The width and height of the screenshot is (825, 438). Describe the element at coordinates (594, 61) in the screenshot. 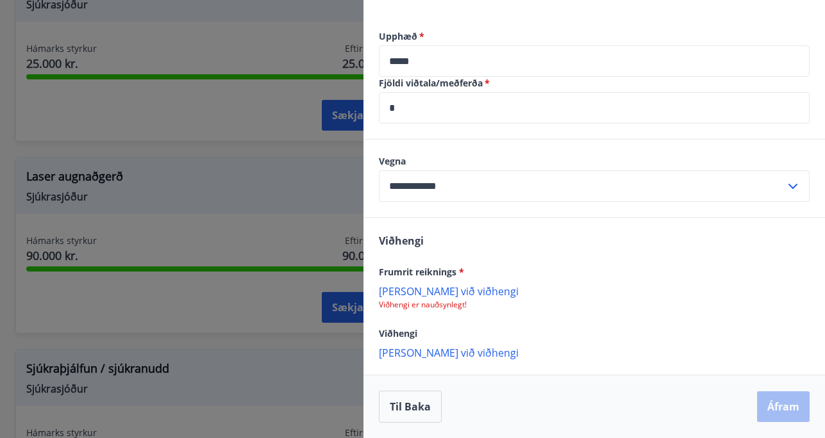

I see `div: Upphæð` at that location.